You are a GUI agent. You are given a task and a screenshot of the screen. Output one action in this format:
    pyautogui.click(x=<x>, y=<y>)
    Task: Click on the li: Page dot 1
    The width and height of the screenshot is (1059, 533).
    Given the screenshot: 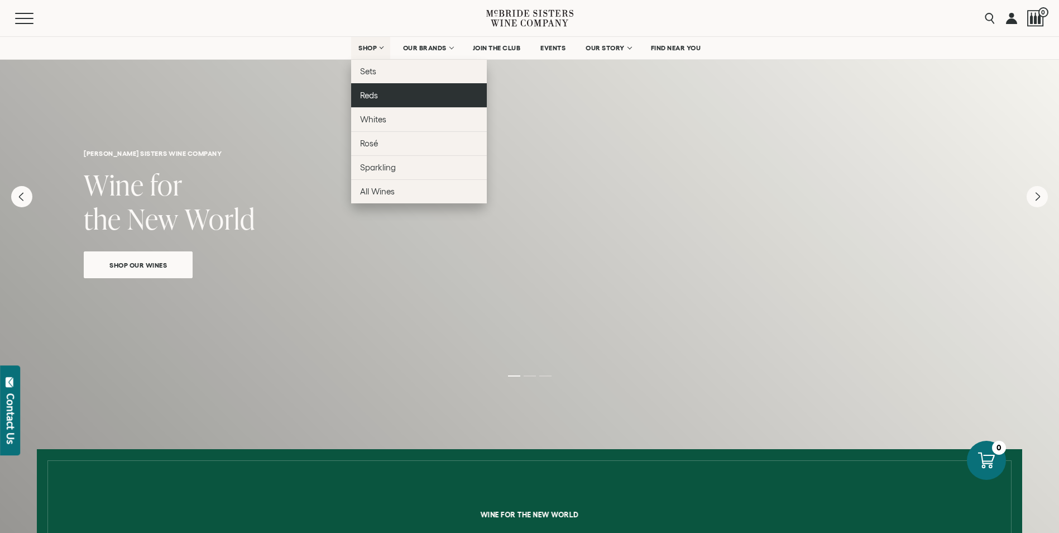 What is the action you would take?
    pyautogui.click(x=514, y=376)
    